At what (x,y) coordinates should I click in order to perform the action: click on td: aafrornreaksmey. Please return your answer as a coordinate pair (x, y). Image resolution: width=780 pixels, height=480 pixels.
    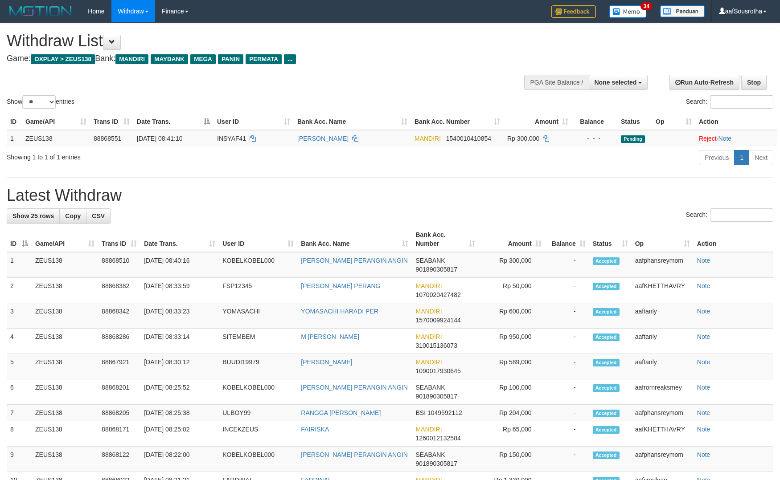
    Looking at the image, I should click on (662, 392).